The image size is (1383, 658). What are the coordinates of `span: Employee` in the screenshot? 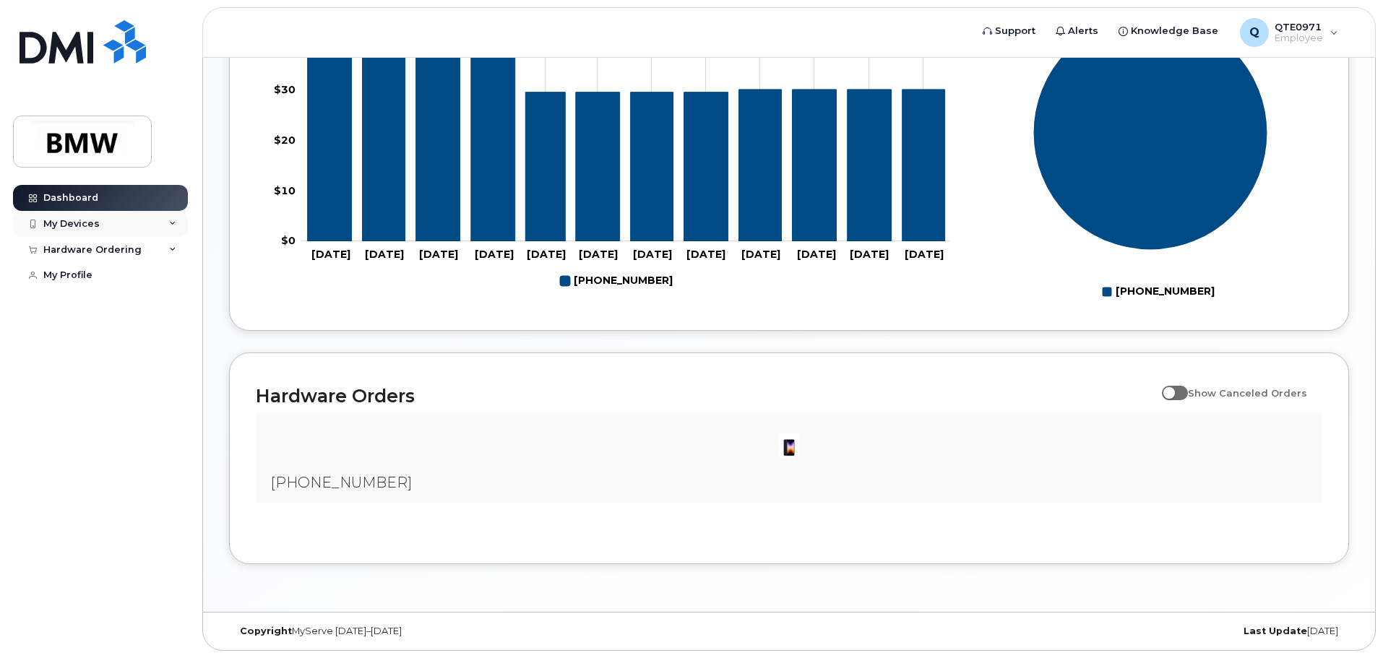 It's located at (1299, 38).